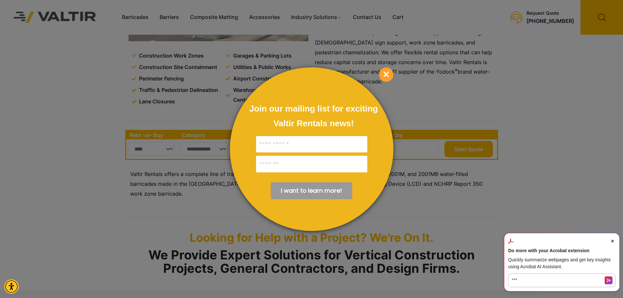  Describe the element at coordinates (386, 75) in the screenshot. I see `span: Close` at that location.